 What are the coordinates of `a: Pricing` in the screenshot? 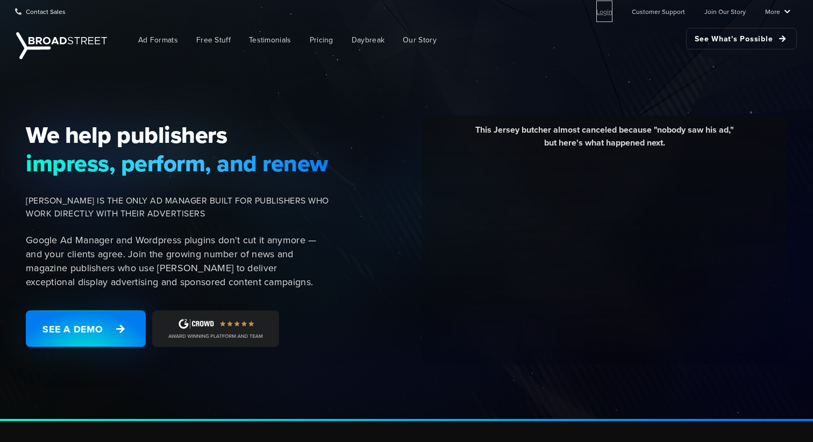 It's located at (321, 40).